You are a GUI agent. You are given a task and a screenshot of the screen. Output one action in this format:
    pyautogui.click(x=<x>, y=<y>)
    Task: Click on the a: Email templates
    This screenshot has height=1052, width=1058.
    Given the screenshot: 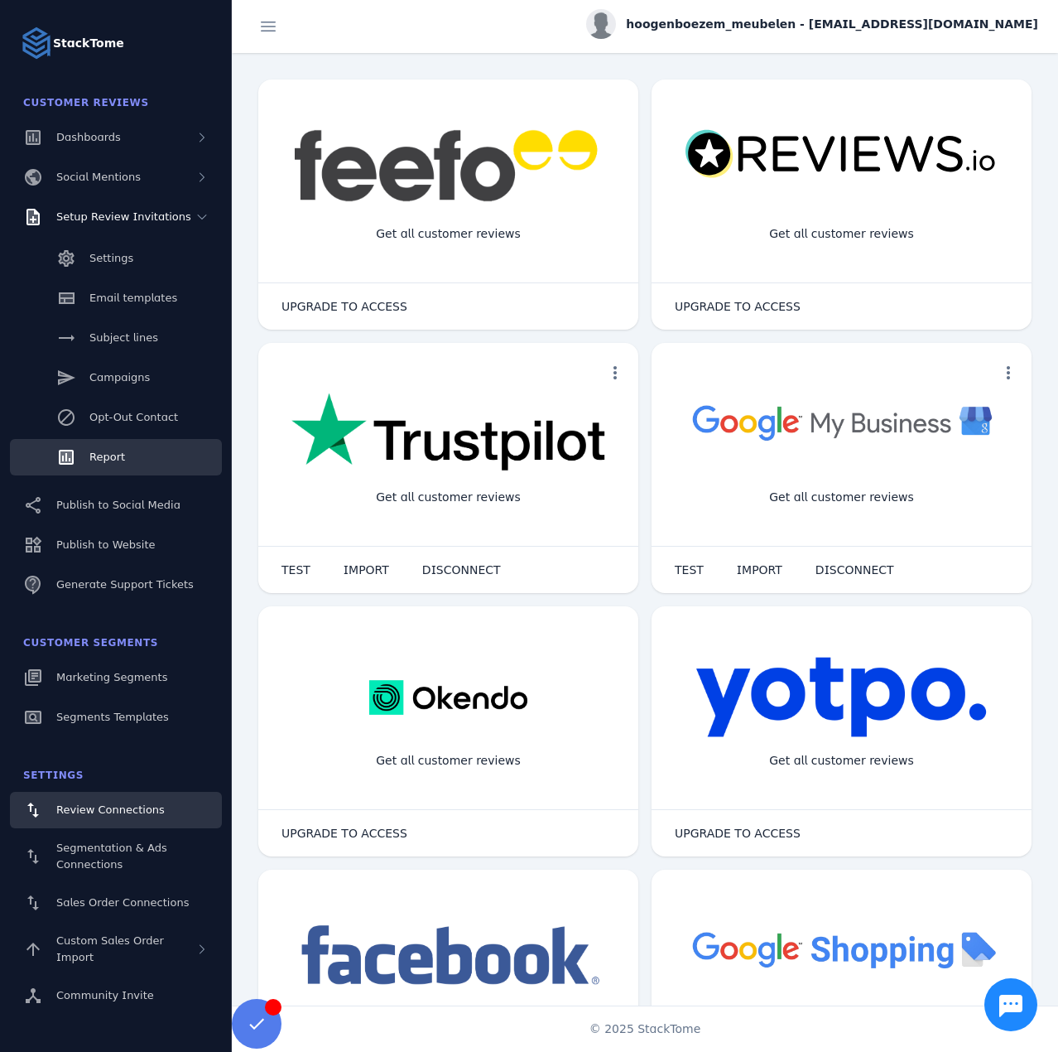 What is the action you would take?
    pyautogui.click(x=116, y=298)
    